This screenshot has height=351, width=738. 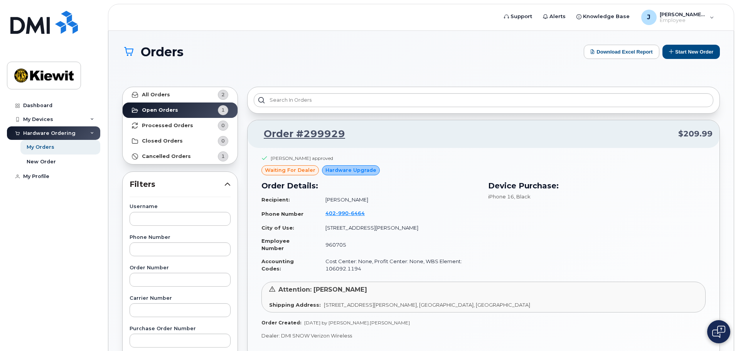 I want to click on span: 402, so click(x=345, y=213).